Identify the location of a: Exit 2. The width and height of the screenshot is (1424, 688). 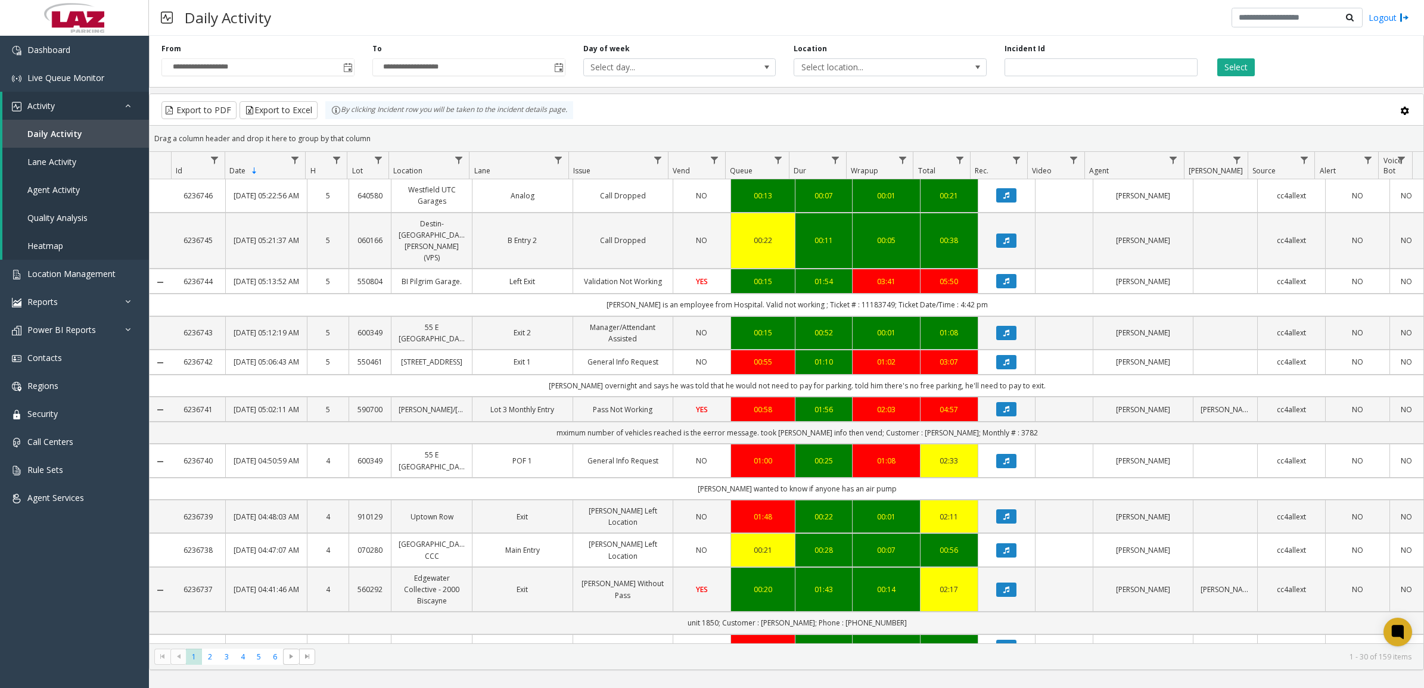
(522, 333).